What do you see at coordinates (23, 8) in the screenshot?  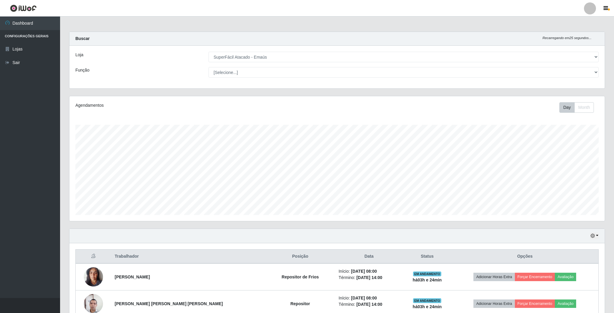 I see `img: CoreUI Logo` at bounding box center [23, 8].